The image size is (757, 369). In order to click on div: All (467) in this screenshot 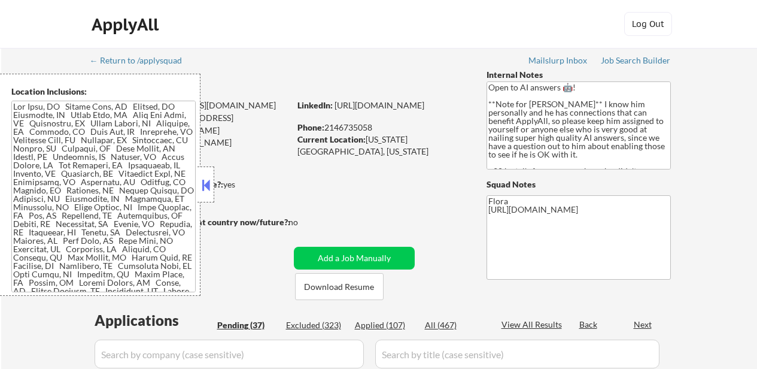, I will do `click(455, 325)`.